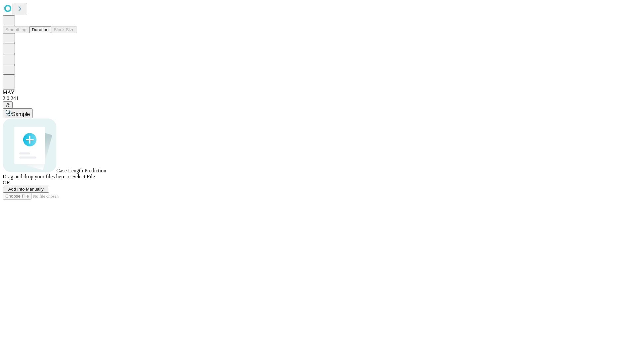 The image size is (637, 358). I want to click on button: Add Info Manually, so click(26, 189).